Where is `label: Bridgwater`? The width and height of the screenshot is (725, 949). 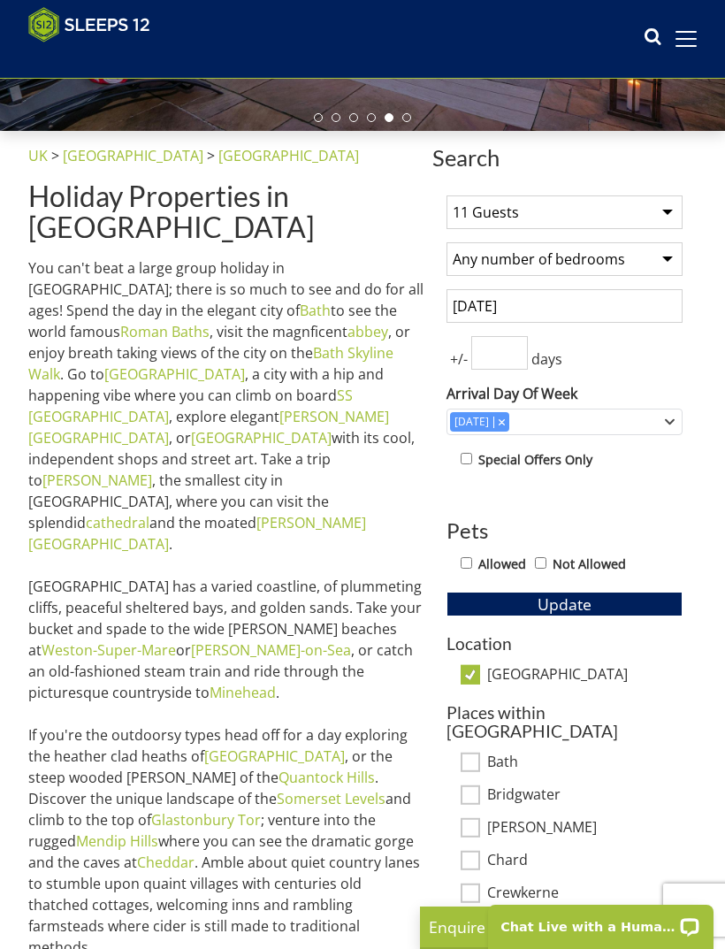 label: Bridgwater is located at coordinates (585, 796).